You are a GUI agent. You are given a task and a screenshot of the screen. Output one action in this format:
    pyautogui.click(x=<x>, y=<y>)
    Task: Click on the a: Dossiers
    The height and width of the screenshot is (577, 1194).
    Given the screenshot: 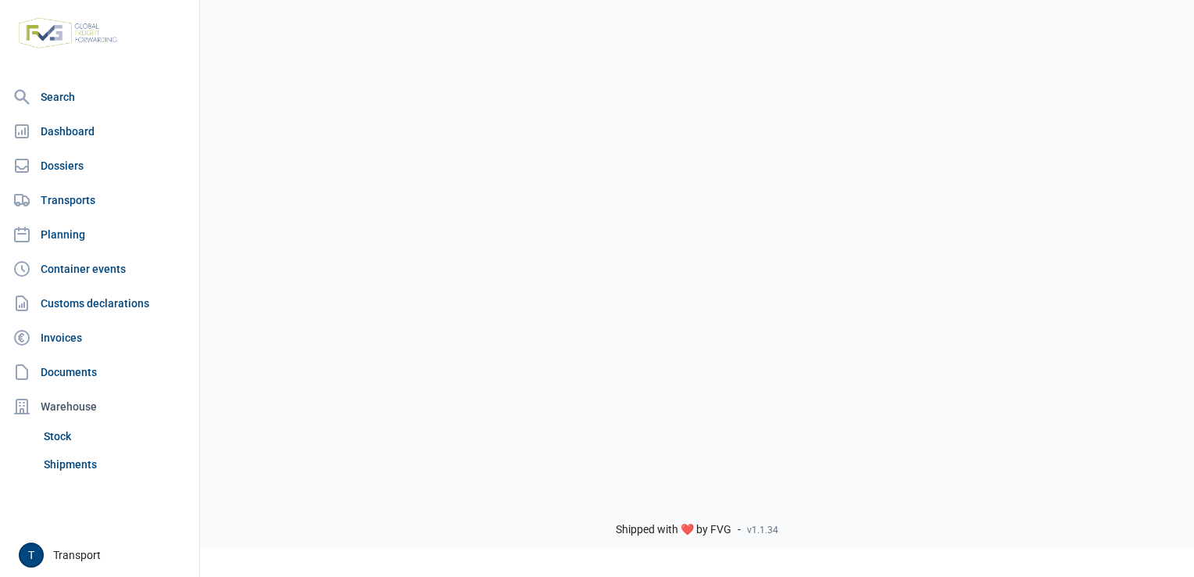 What is the action you would take?
    pyautogui.click(x=99, y=166)
    